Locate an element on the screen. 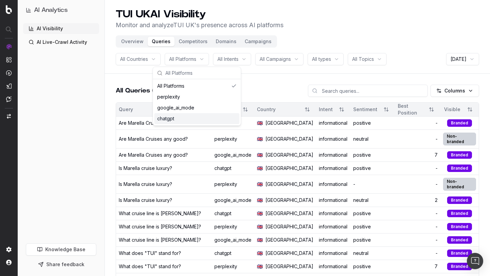  button: Share feedback is located at coordinates (61, 265).